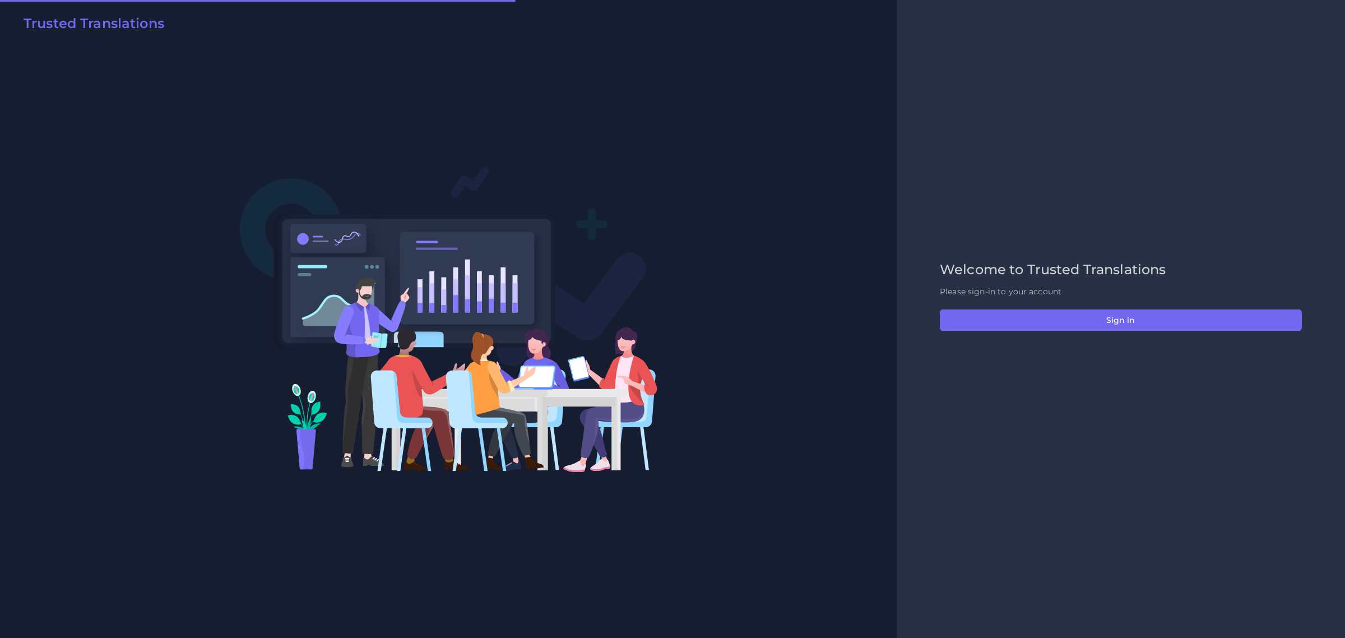 This screenshot has width=1345, height=638. What do you see at coordinates (94, 24) in the screenshot?
I see `h2: Trusted Translations` at bounding box center [94, 24].